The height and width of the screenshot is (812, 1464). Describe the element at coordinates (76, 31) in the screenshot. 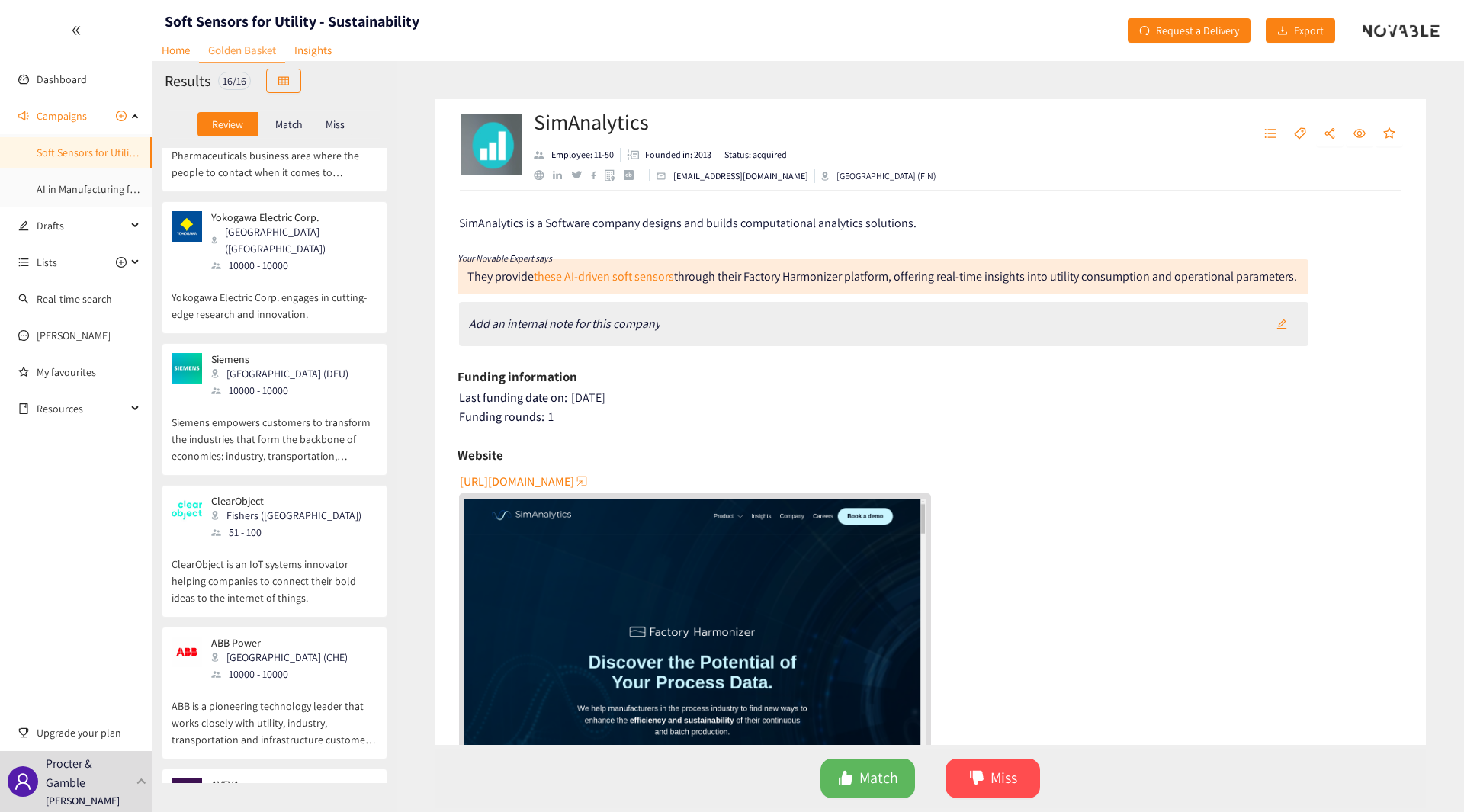

I see `span: double-left` at that location.